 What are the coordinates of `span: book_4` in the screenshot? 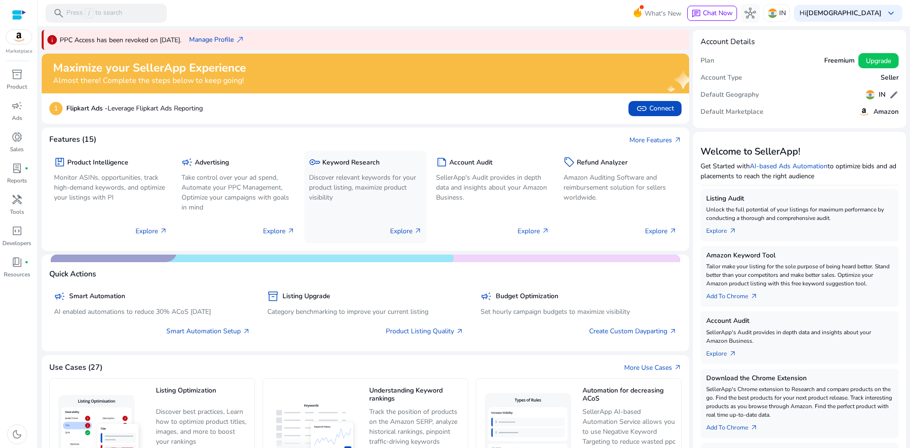 It's located at (17, 262).